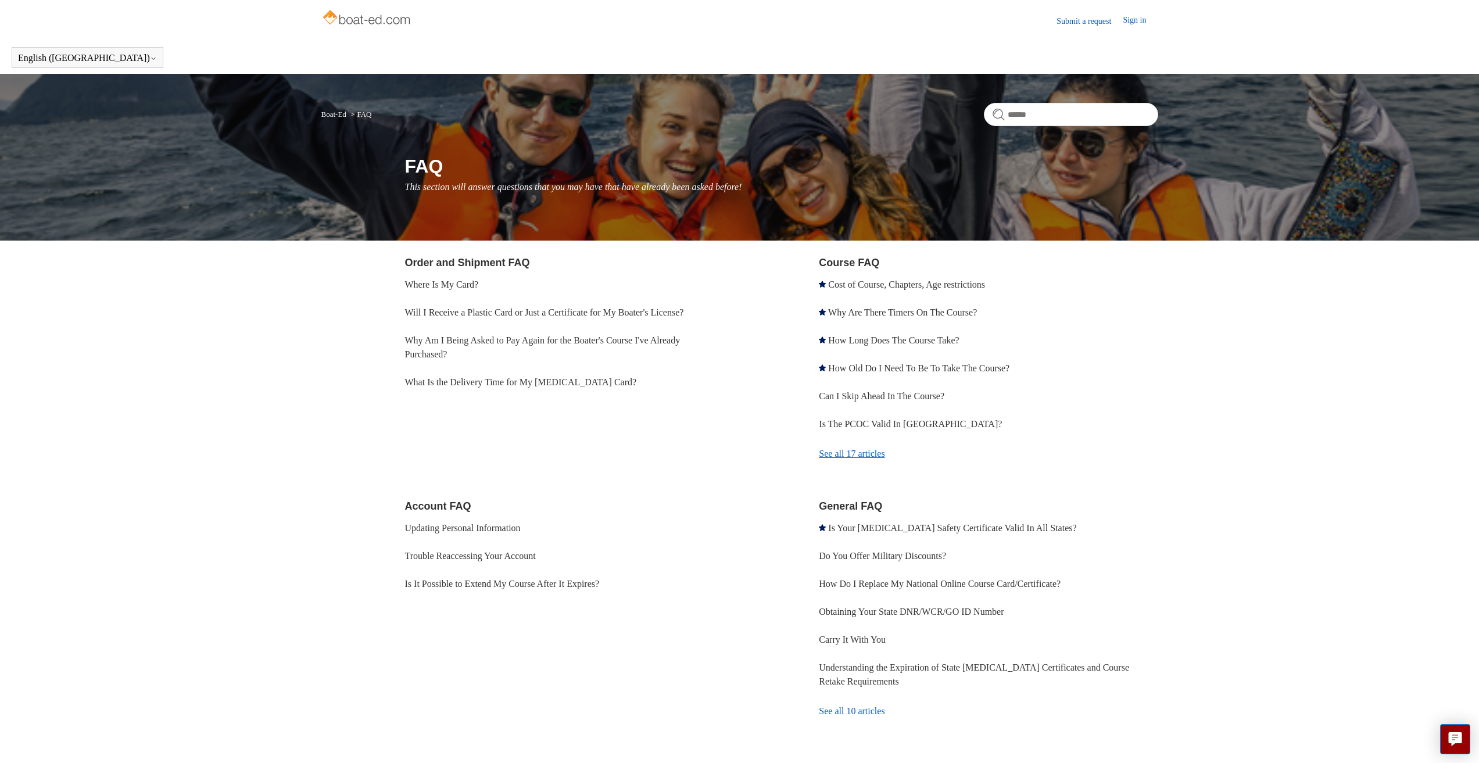  What do you see at coordinates (850, 506) in the screenshot?
I see `a: General FAQ` at bounding box center [850, 506].